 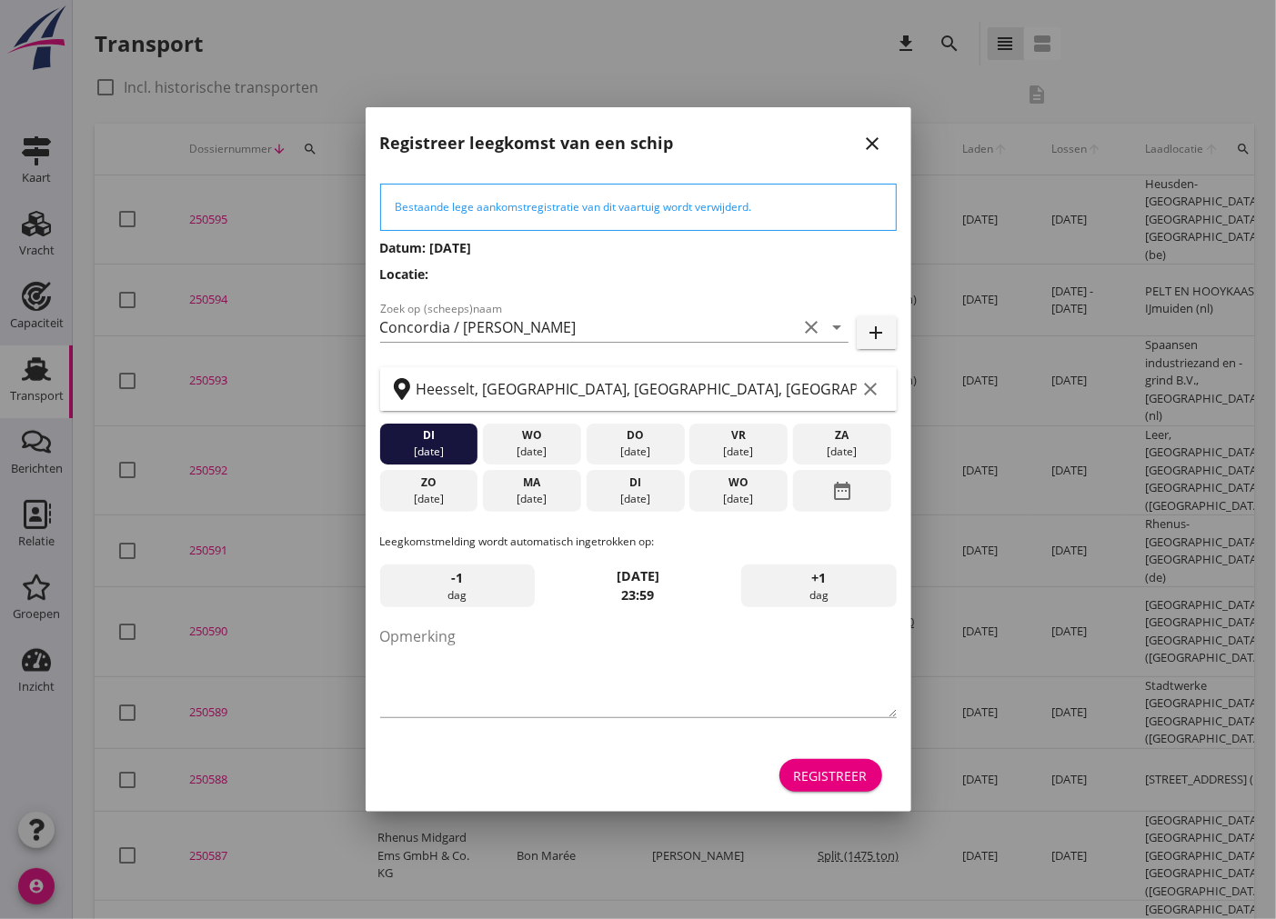 What do you see at coordinates (738, 436) in the screenshot?
I see `div: vr` at bounding box center [738, 436].